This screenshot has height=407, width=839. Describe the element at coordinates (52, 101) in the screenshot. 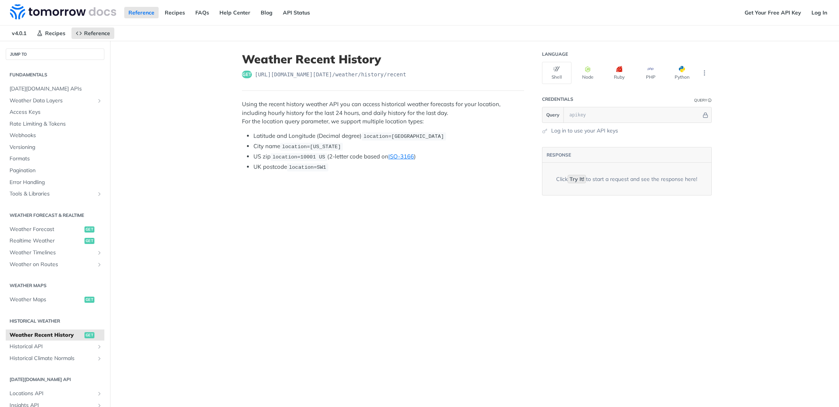

I see `span: Weather Data Layers` at that location.